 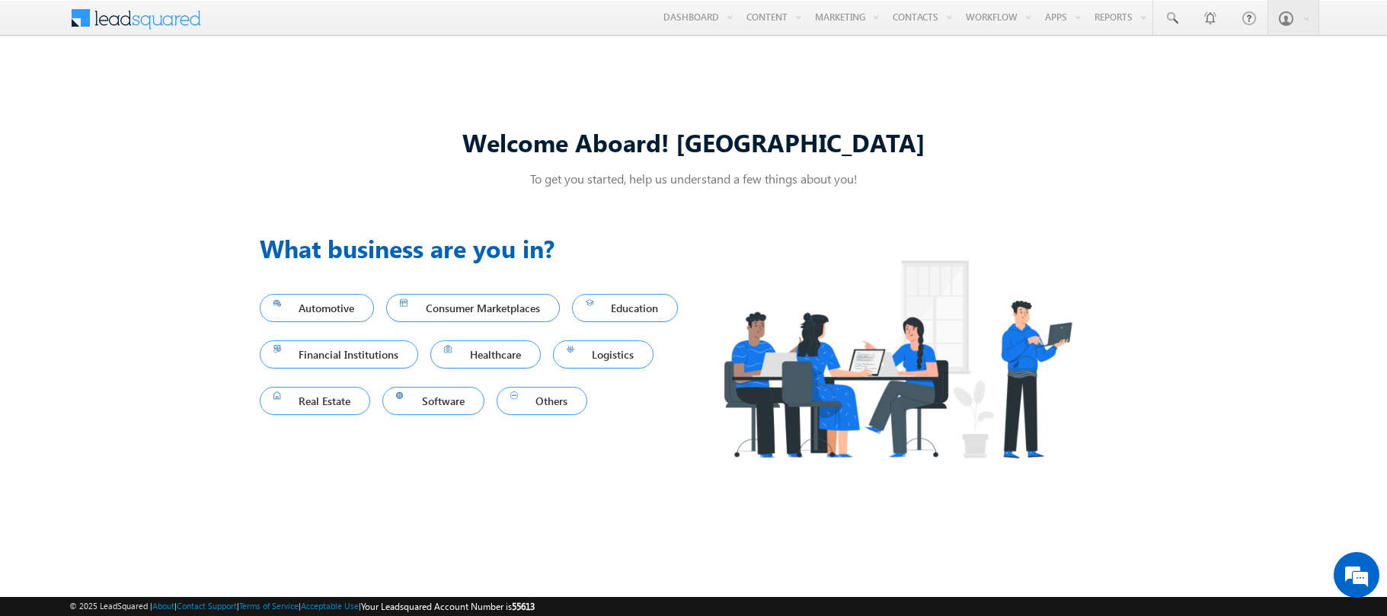 I want to click on a: Acceptable Use, so click(x=330, y=606).